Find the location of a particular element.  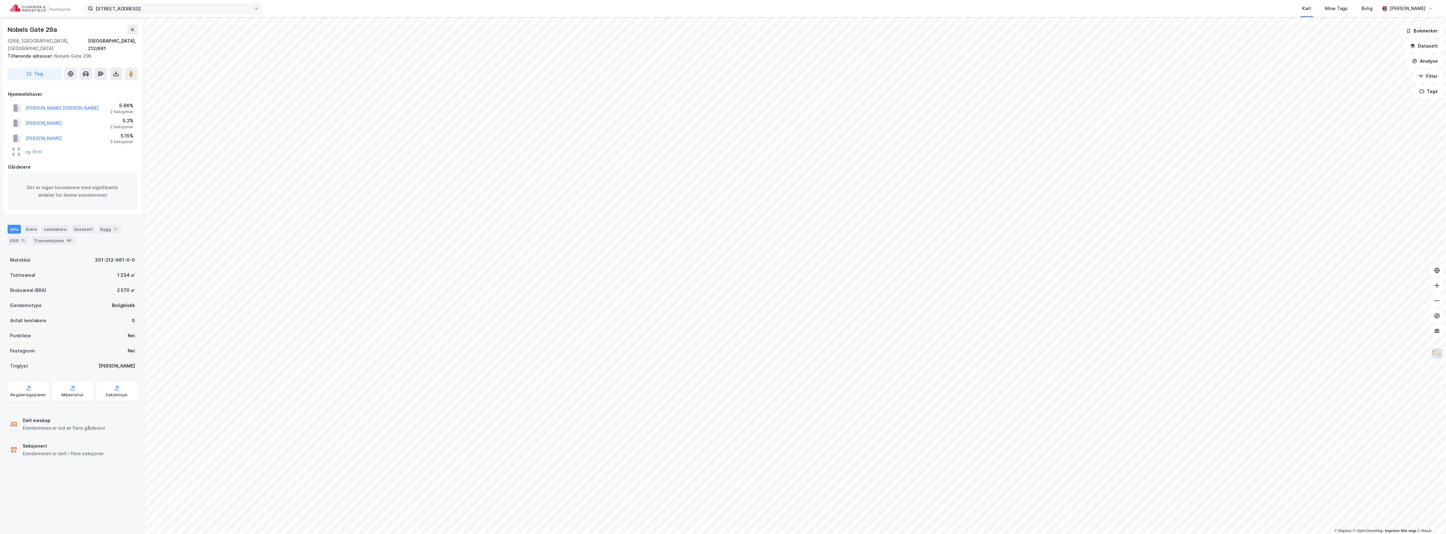

button: Analyse is located at coordinates (1425, 61).